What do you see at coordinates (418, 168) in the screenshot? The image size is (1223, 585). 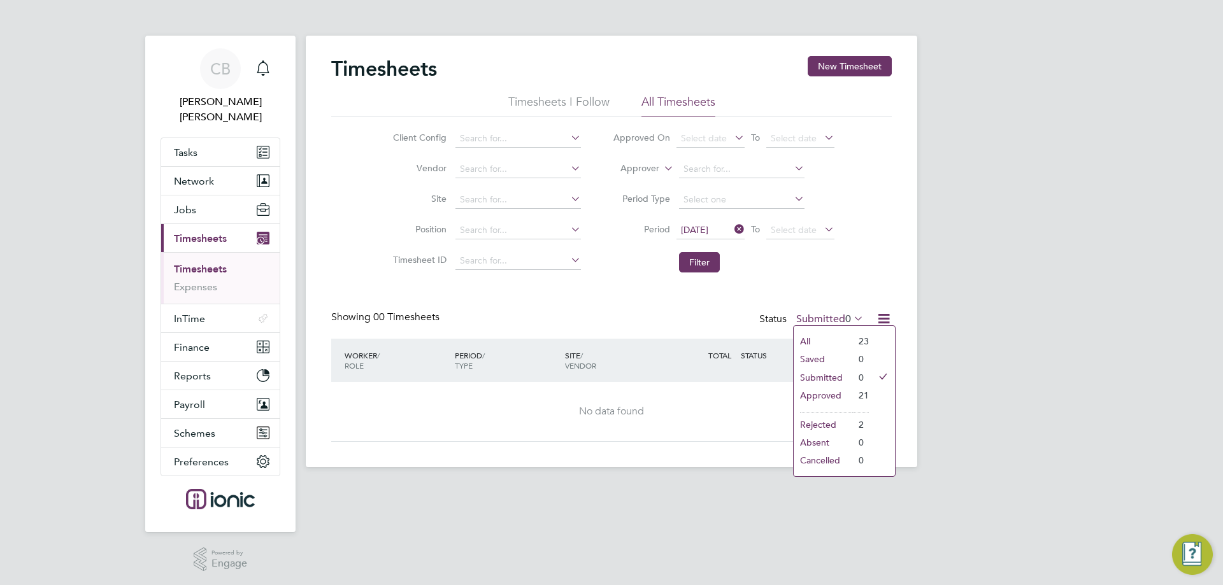 I see `label: Vendor` at bounding box center [418, 168].